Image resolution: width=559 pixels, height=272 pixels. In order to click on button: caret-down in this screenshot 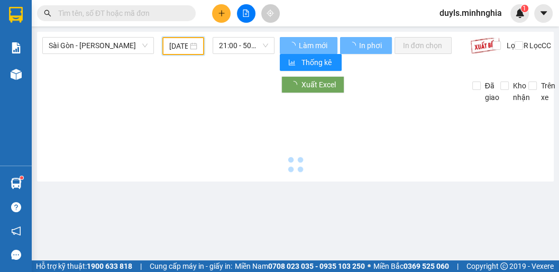, I will do `click(543, 13)`.